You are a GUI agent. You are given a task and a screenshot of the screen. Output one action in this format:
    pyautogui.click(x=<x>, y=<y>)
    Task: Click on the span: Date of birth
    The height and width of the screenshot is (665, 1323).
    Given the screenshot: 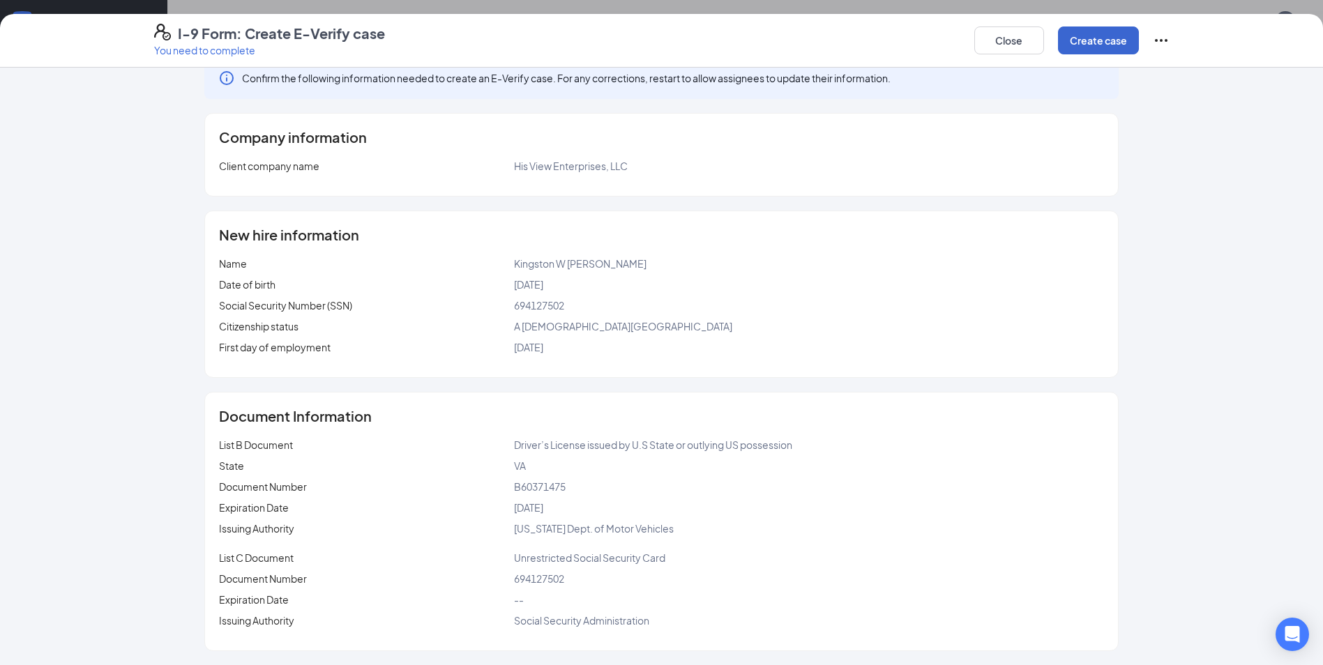 What is the action you would take?
    pyautogui.click(x=247, y=284)
    